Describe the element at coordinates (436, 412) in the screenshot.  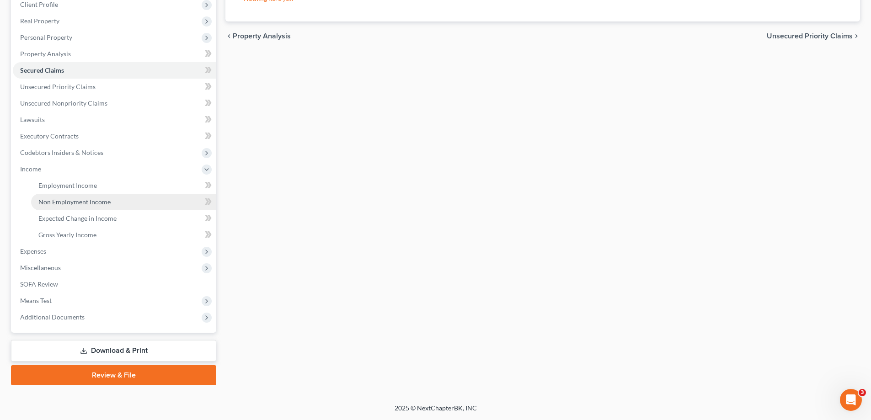
I see `div: 2025 © NextChapterBK, INC` at that location.